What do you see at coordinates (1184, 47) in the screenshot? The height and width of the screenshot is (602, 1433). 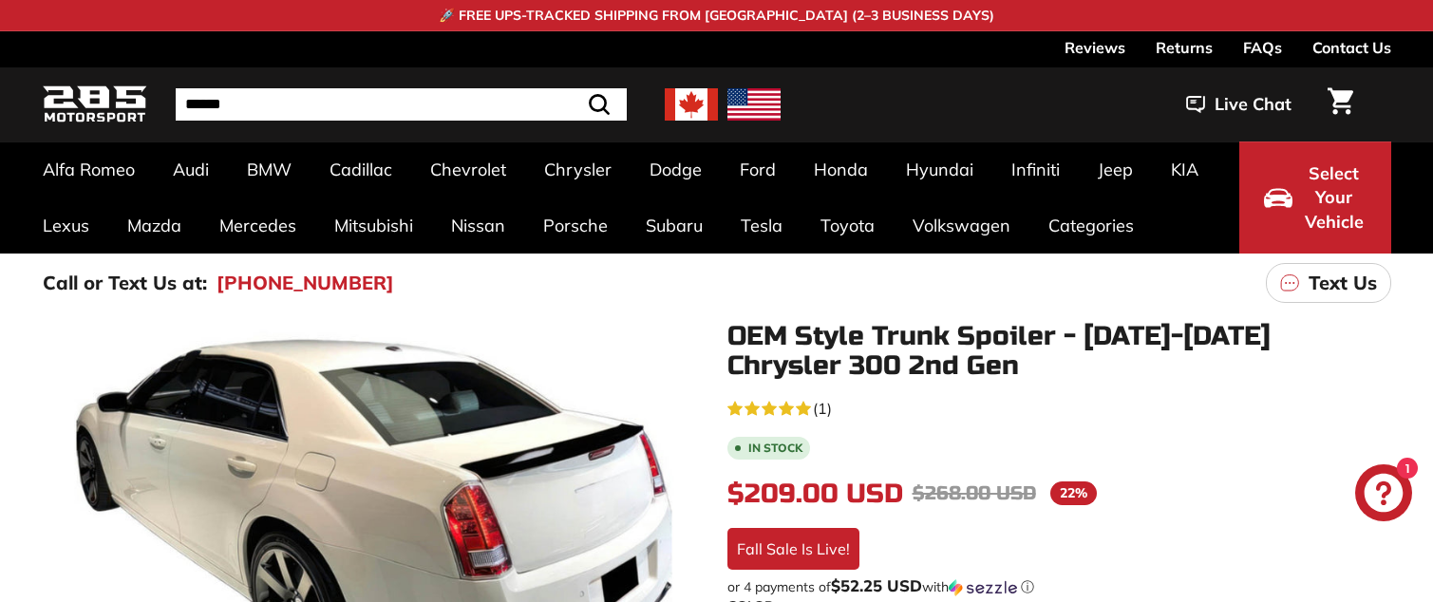 I see `a: Returns` at bounding box center [1184, 47].